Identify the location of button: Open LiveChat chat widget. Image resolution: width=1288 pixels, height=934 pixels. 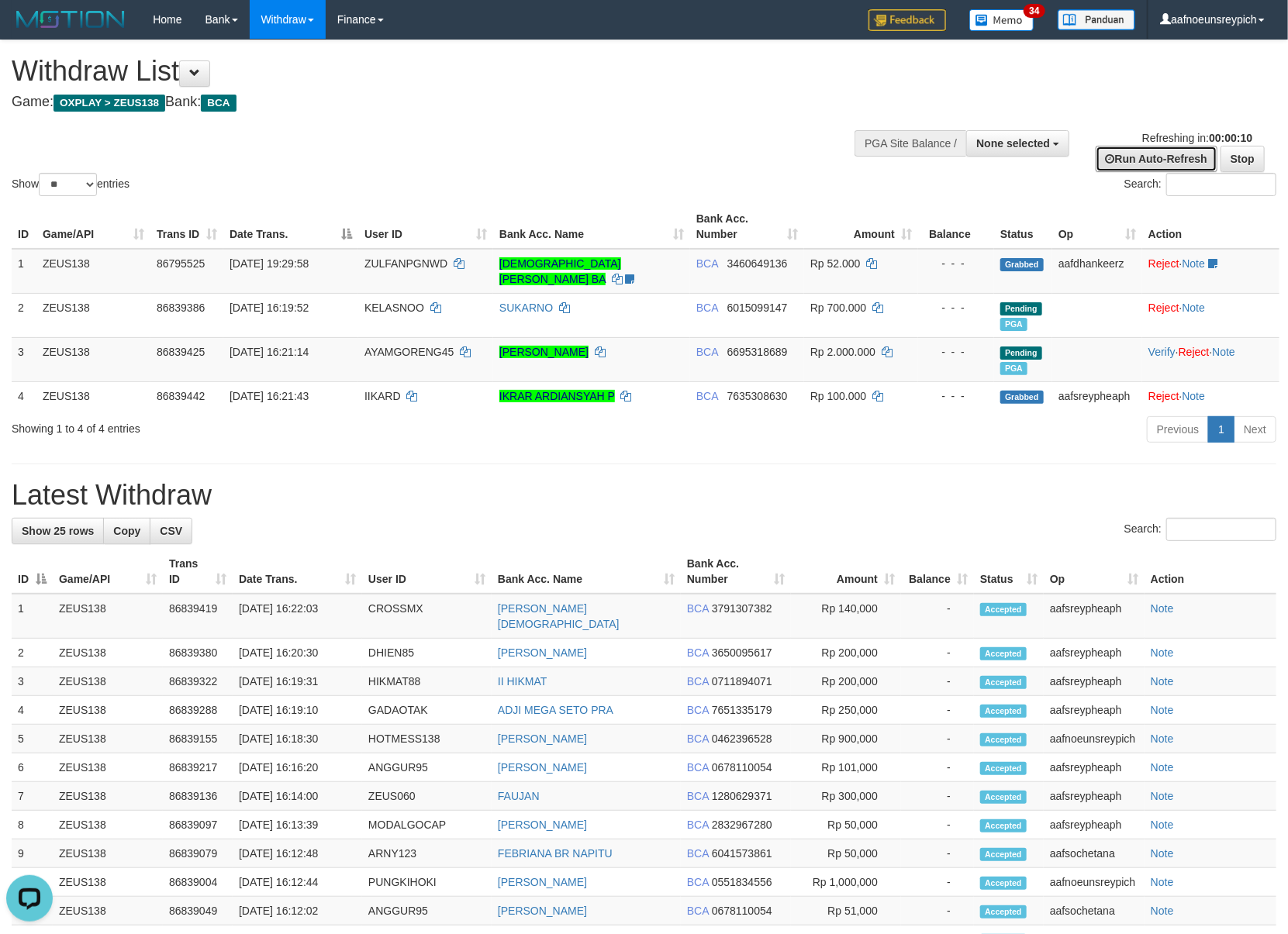
(29, 29).